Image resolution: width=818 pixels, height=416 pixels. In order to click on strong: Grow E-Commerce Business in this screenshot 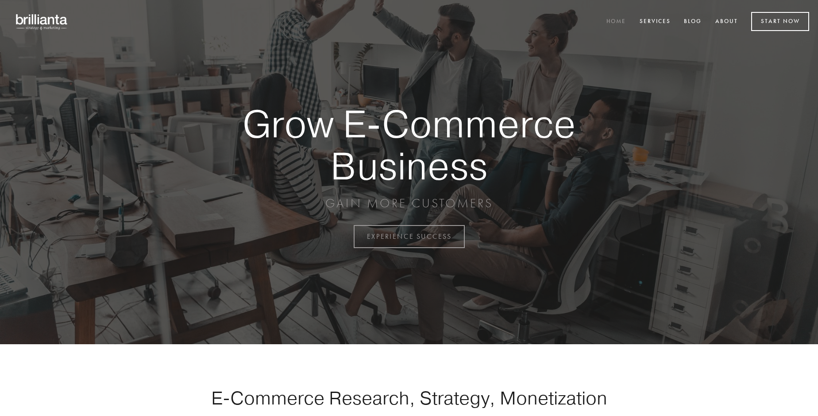, I will do `click(409, 144)`.